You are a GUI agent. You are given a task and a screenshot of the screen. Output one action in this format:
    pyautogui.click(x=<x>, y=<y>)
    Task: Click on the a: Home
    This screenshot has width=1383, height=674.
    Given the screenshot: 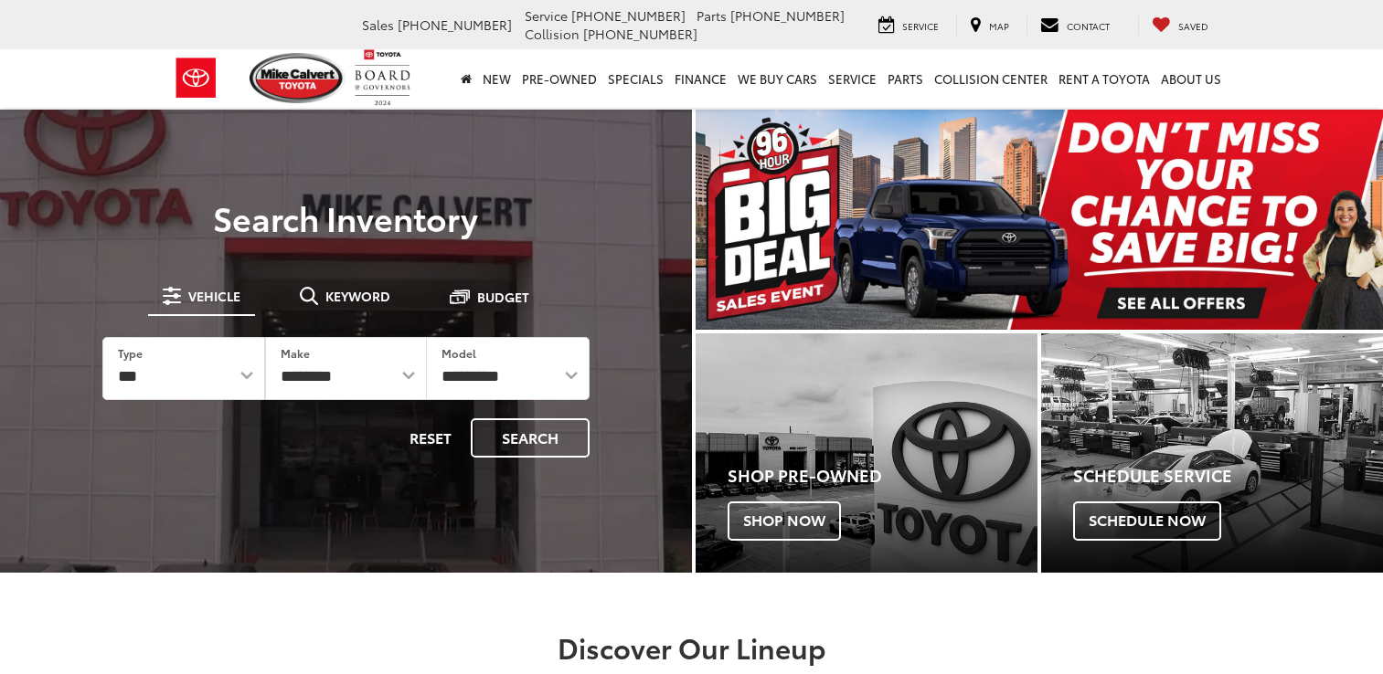 What is the action you would take?
    pyautogui.click(x=466, y=79)
    